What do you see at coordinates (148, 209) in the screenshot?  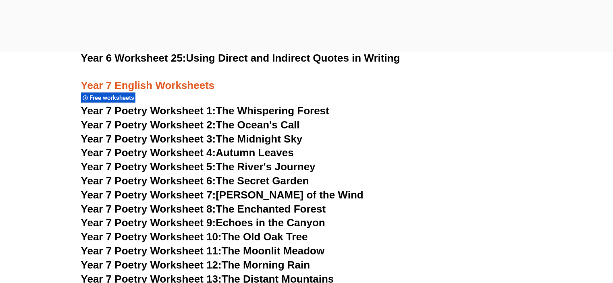 I see `span: Year 7 Poetry Worksheet 8:` at bounding box center [148, 209].